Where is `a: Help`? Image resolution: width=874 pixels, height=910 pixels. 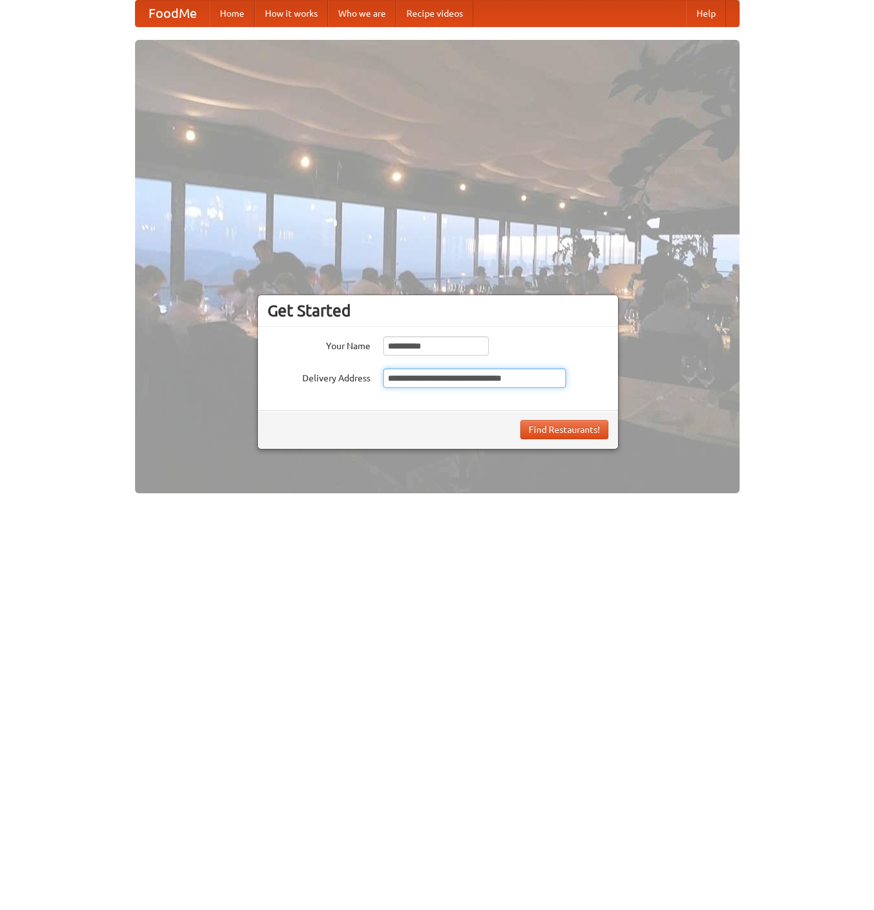 a: Help is located at coordinates (706, 14).